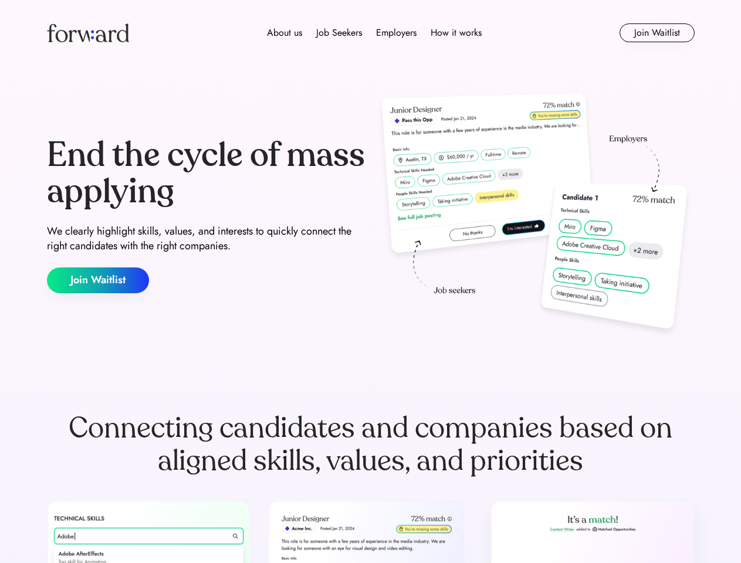 This screenshot has width=741, height=563. What do you see at coordinates (456, 33) in the screenshot?
I see `div: How it works` at bounding box center [456, 33].